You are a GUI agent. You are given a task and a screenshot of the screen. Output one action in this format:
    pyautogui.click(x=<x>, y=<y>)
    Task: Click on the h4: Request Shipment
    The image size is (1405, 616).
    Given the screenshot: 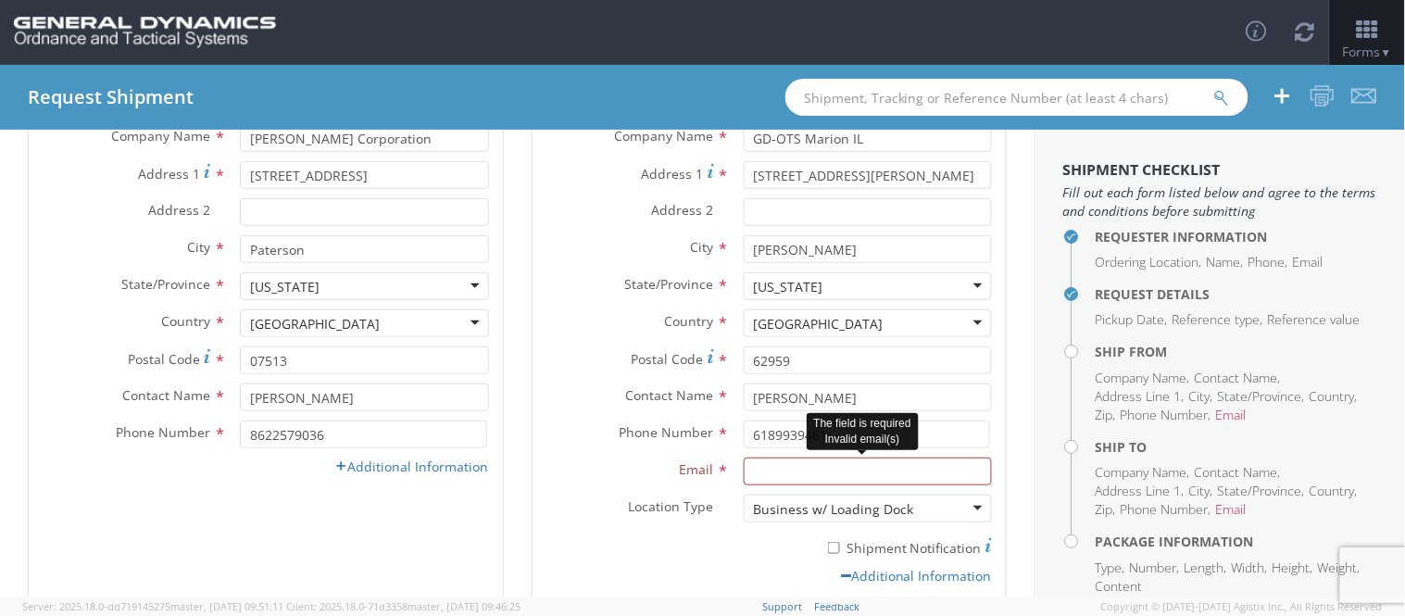 What is the action you would take?
    pyautogui.click(x=110, y=97)
    